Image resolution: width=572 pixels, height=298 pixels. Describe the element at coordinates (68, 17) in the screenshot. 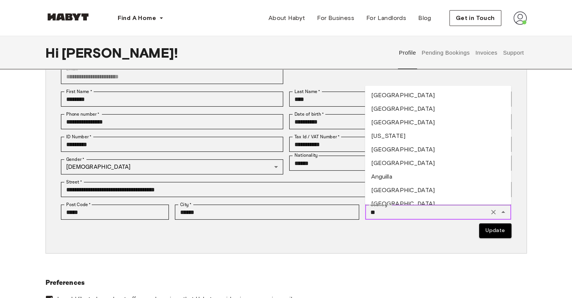

I see `img: Habyt` at that location.